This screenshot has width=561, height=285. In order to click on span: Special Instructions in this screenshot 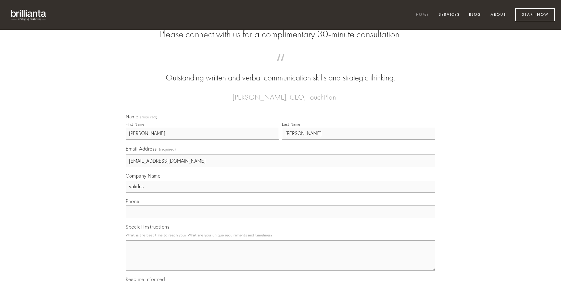, I will do `click(147, 227)`.